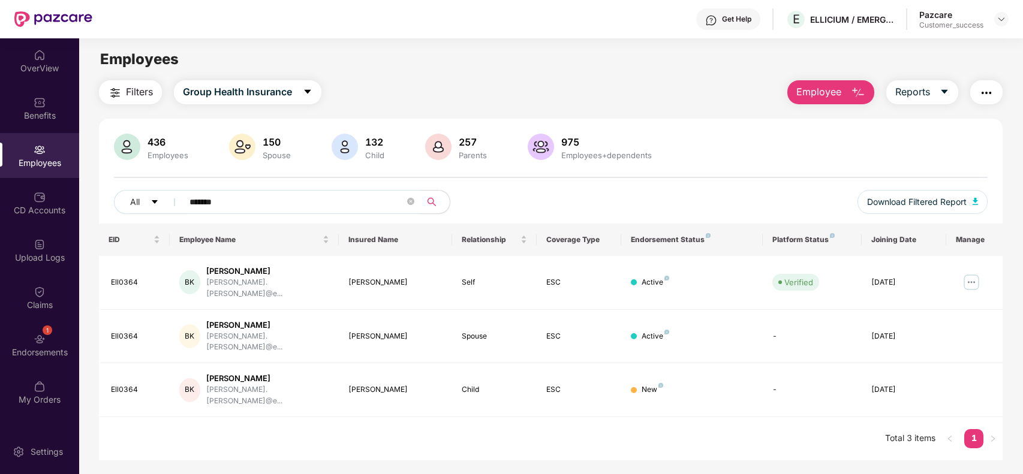 The height and width of the screenshot is (474, 1023). What do you see at coordinates (1002, 19) in the screenshot?
I see `img: svg+xml;base64,PHN2ZyBpZD0iRHJvcGRvd24tMzJ4MzIiIHhtbG5zPSJodHRwOi8vd3d3LnczLm9yZy8yMDAwL3N2ZyIgd2...` at bounding box center [1002, 19].